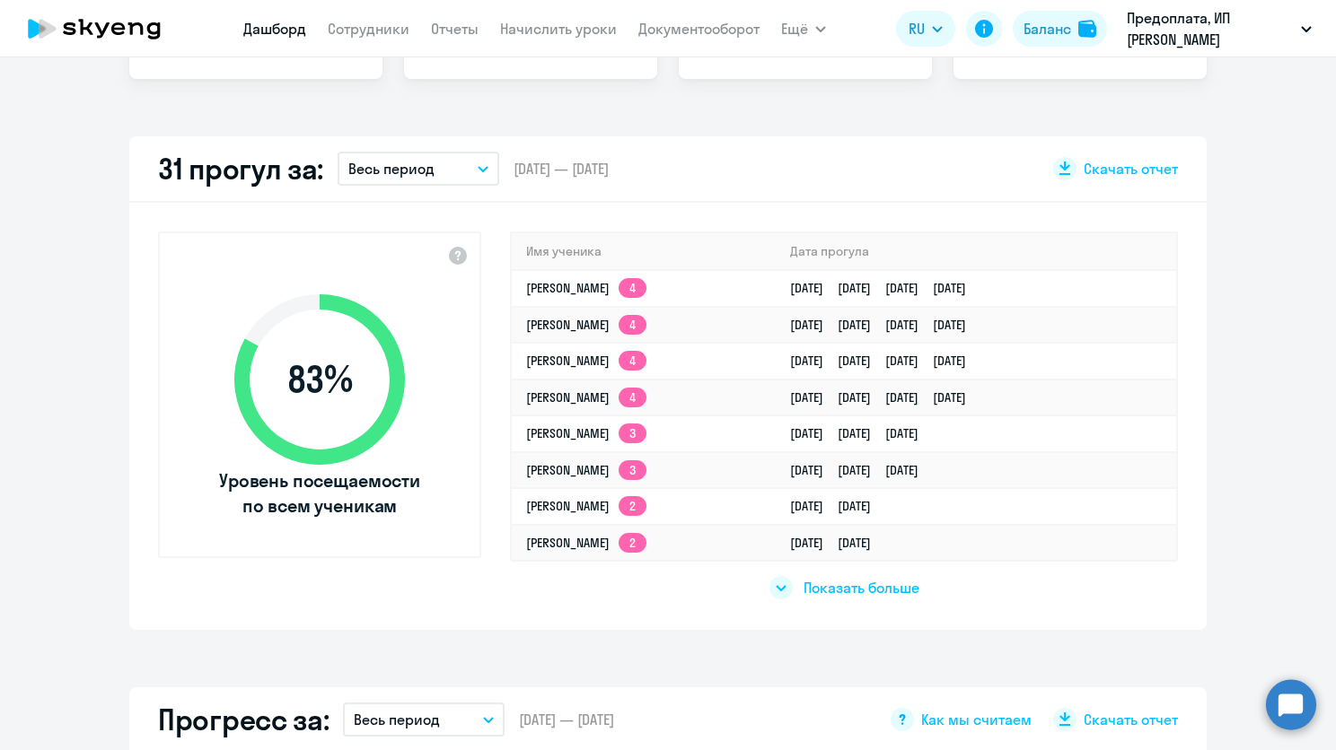 The width and height of the screenshot is (1336, 750). I want to click on th: Дата прогула, so click(976, 251).